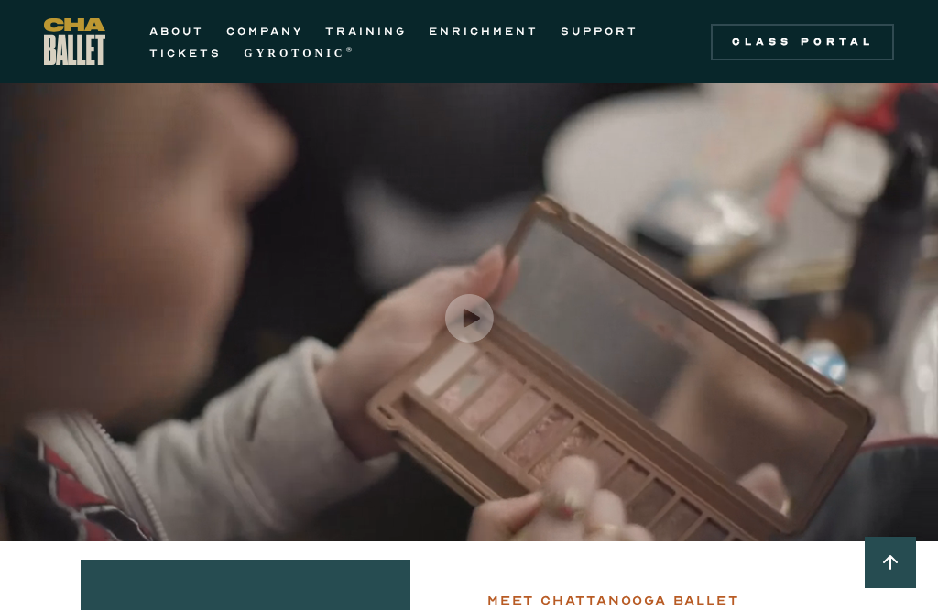  Describe the element at coordinates (300, 53) in the screenshot. I see `a: GYROTONIC®` at that location.